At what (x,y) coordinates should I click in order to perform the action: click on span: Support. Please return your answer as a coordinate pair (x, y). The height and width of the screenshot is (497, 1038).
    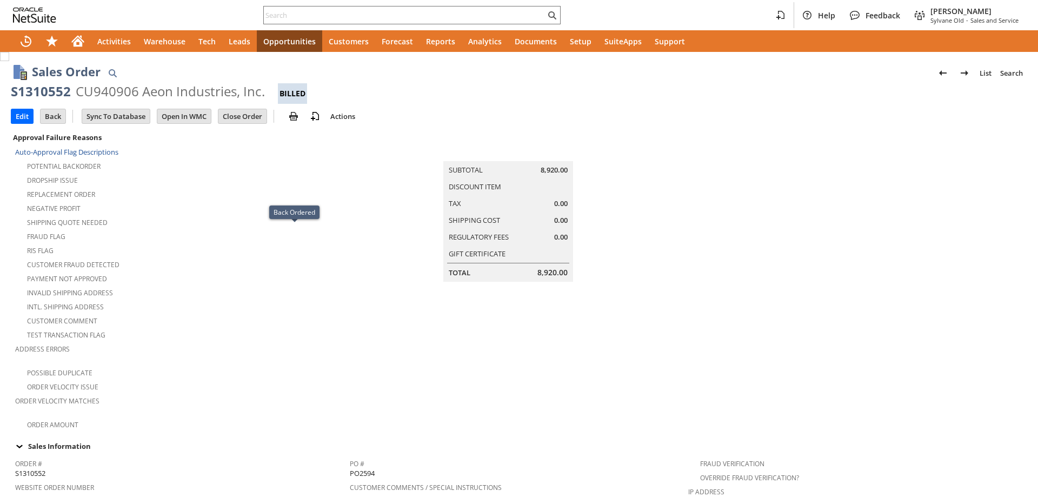
    Looking at the image, I should click on (670, 41).